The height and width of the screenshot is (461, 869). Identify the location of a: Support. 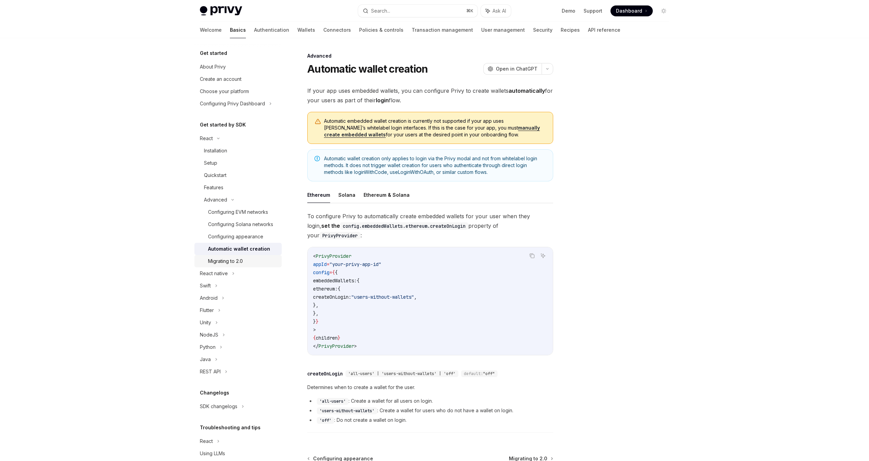
(593, 11).